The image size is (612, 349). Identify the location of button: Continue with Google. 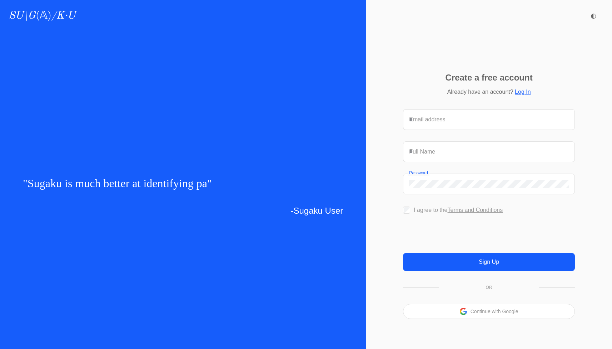
(495, 311).